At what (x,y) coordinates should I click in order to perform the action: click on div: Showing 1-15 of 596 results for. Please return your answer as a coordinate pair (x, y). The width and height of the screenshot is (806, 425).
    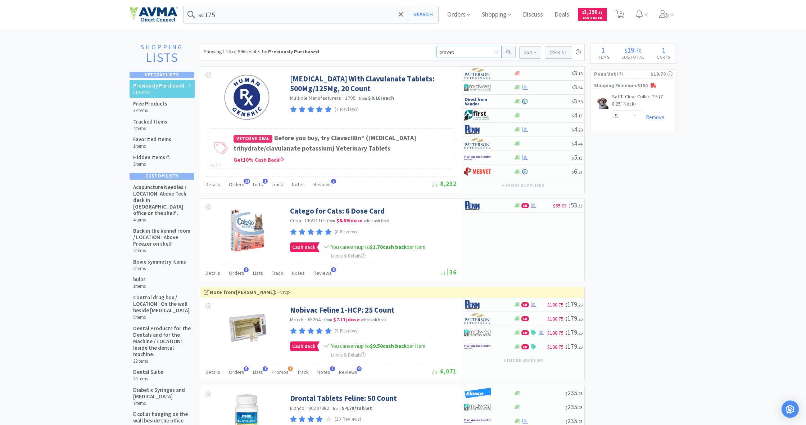
    Looking at the image, I should click on (261, 51).